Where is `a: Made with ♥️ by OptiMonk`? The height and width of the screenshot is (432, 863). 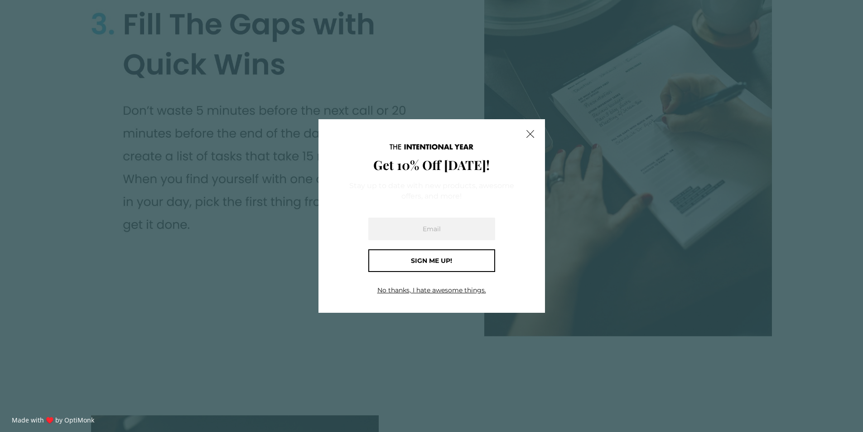
a: Made with ♥️ by OptiMonk is located at coordinates (53, 420).